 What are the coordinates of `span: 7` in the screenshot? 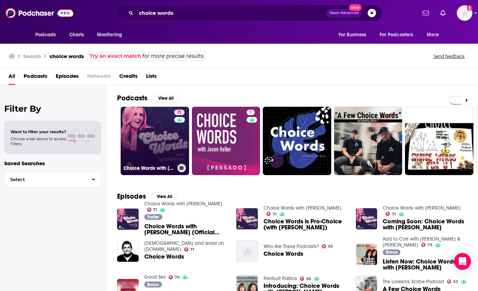 It's located at (250, 113).